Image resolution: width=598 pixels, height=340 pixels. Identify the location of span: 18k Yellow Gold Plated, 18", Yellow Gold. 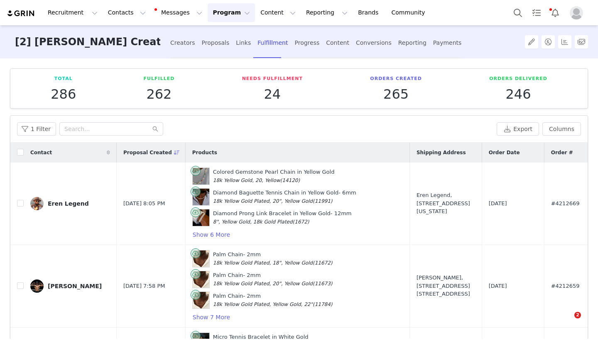
(263, 263).